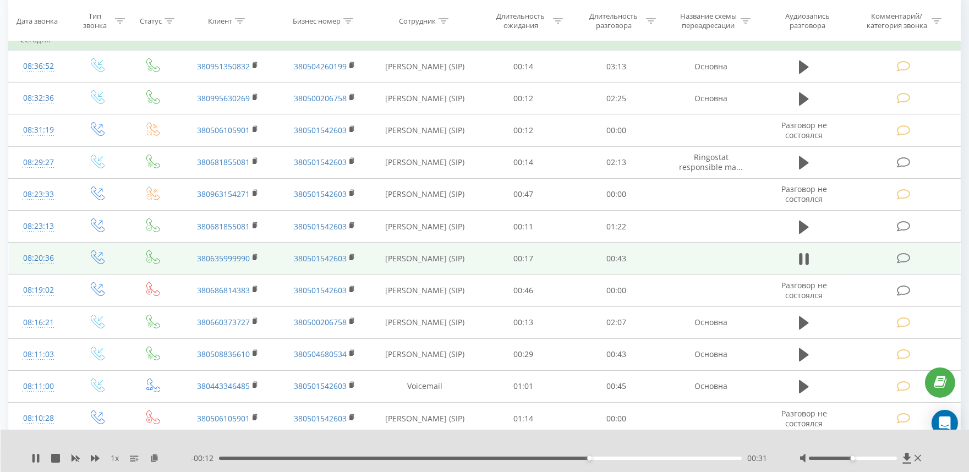  What do you see at coordinates (95, 21) in the screenshot?
I see `div: Тип звонка` at bounding box center [95, 21].